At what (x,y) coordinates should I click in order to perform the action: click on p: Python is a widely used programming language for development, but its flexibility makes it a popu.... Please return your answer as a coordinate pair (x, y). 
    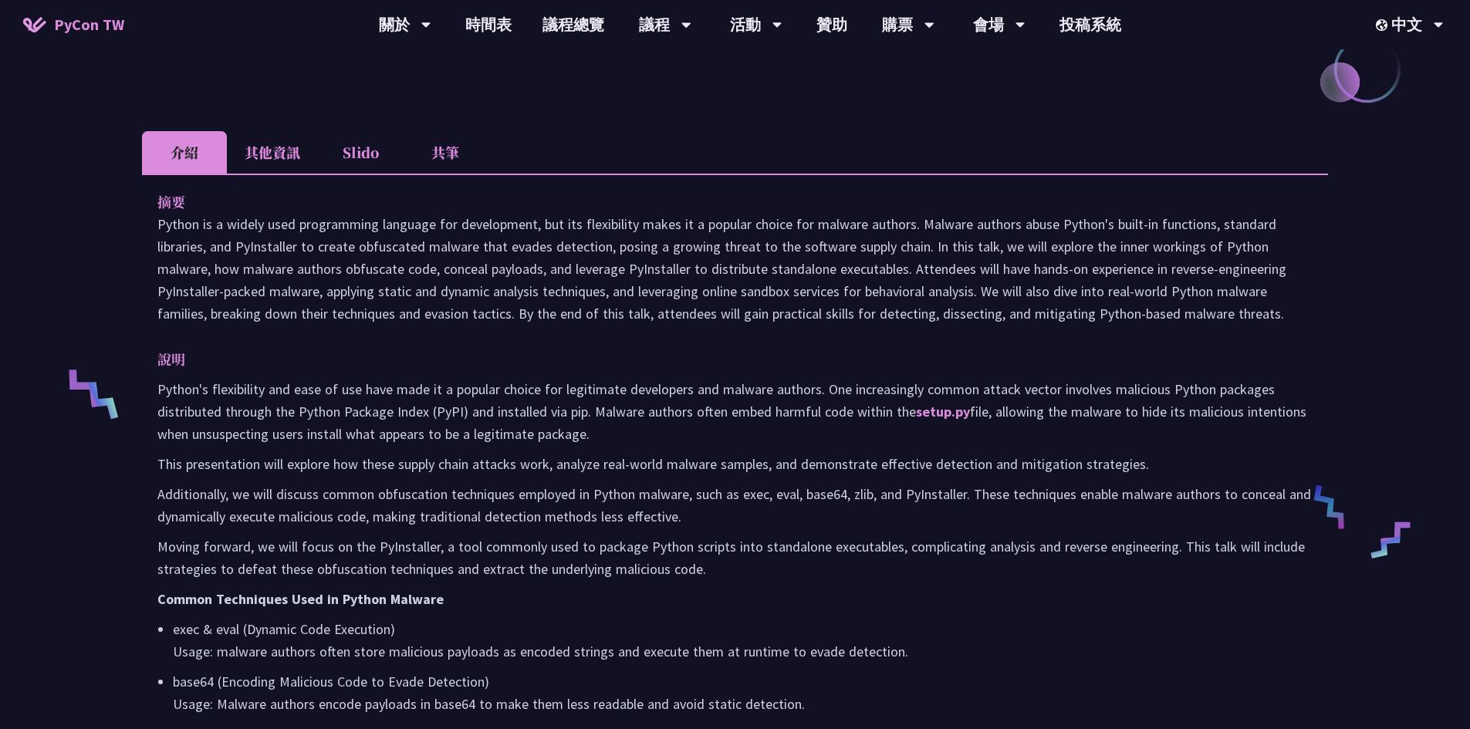
    Looking at the image, I should click on (735, 269).